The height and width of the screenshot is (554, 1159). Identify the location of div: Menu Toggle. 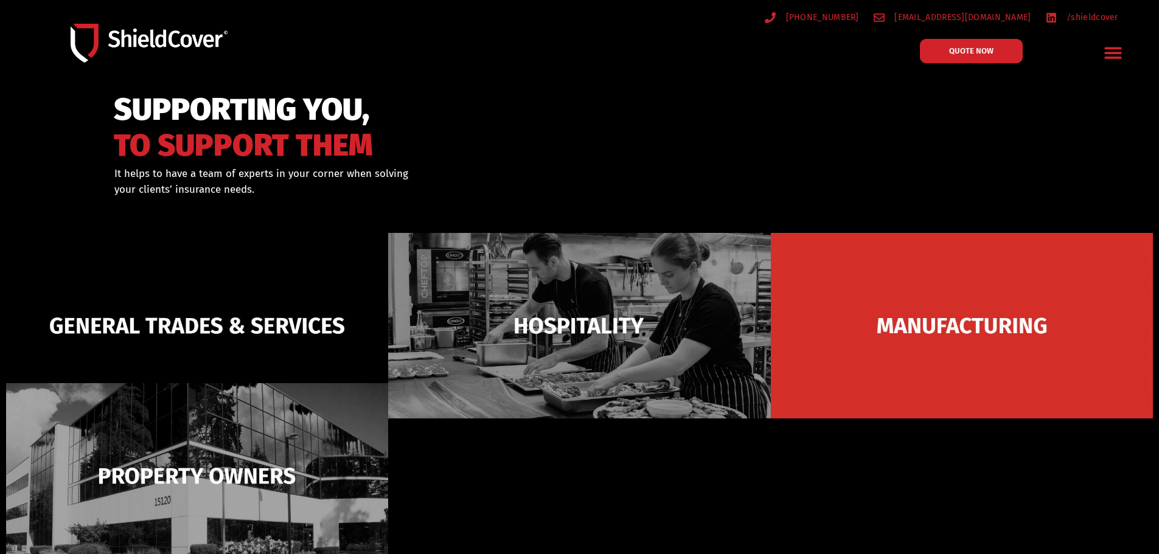
(1113, 52).